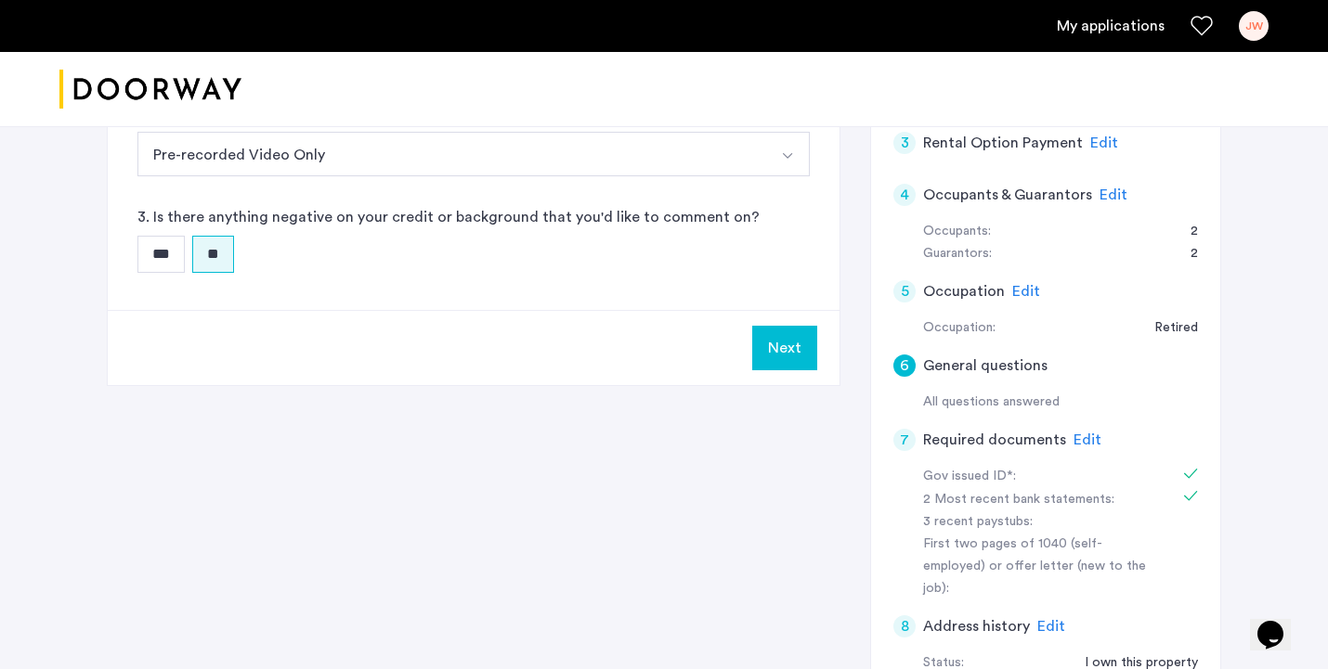 This screenshot has width=1328, height=669. What do you see at coordinates (1040, 567) in the screenshot?
I see `div: First two pages of 1040 (self-employed) or offer letter (new to the job):` at bounding box center [1040, 567].